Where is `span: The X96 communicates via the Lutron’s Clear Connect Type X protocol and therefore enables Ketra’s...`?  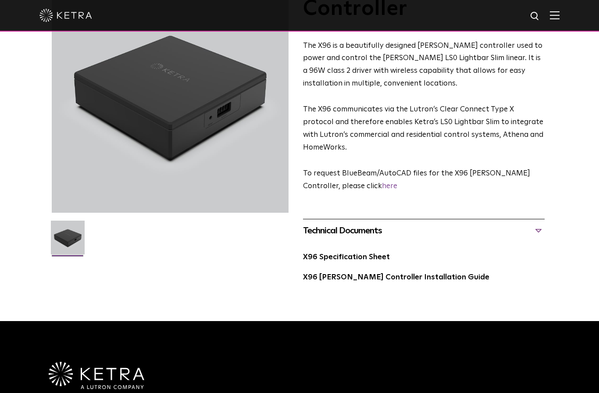 span: The X96 communicates via the Lutron’s Clear Connect Type X protocol and therefore enables Ketra’s... is located at coordinates (423, 128).